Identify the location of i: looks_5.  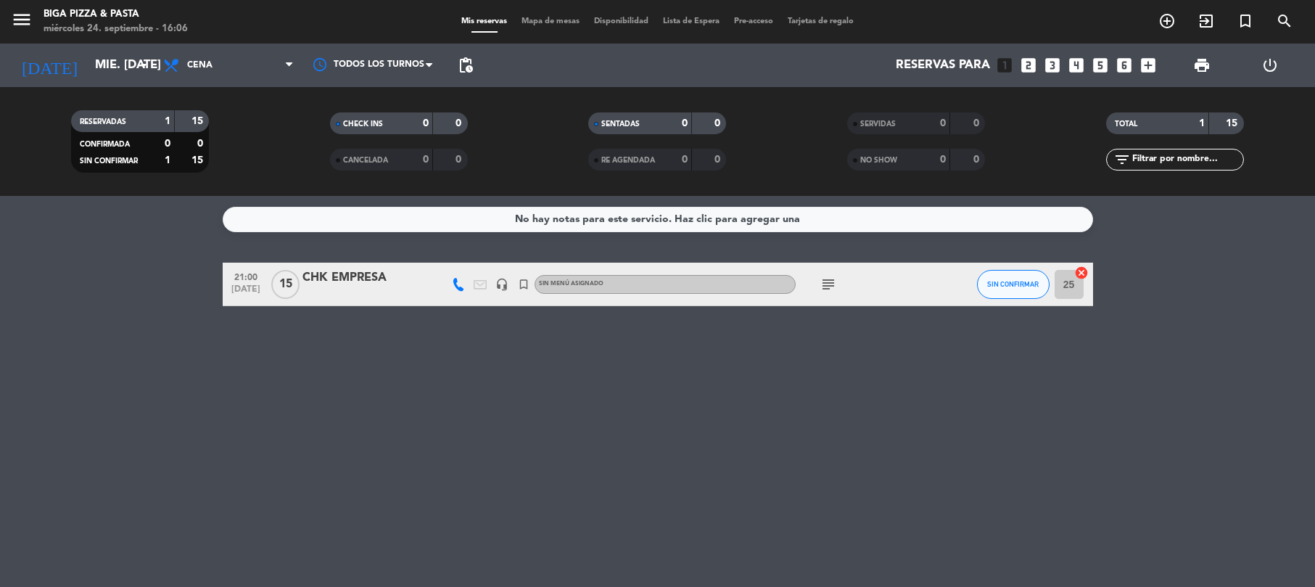
(1100, 65).